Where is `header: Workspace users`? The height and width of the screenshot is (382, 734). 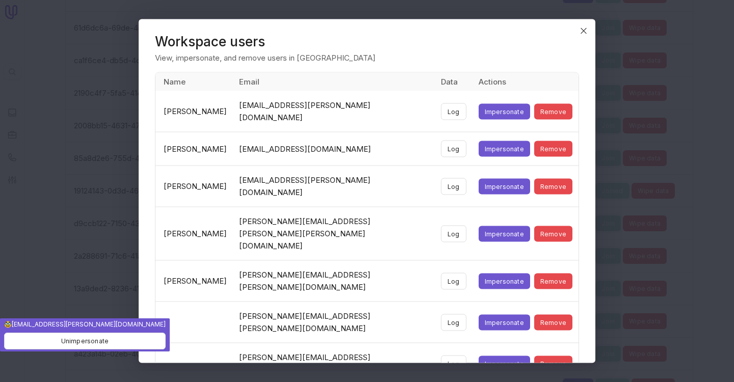
header: Workspace users is located at coordinates (367, 42).